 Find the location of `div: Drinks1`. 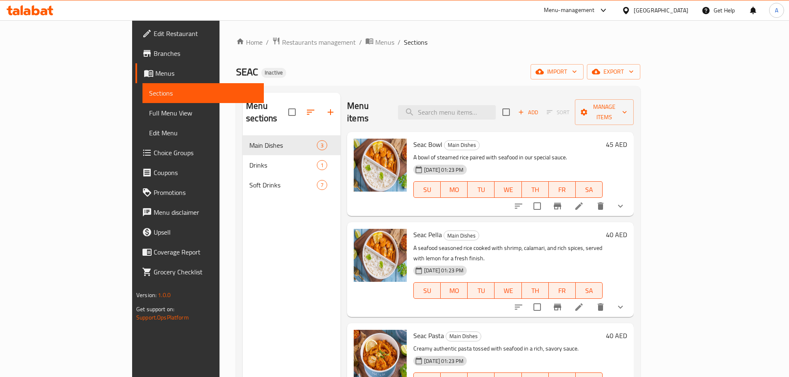

div: Drinks1 is located at coordinates (292, 165).